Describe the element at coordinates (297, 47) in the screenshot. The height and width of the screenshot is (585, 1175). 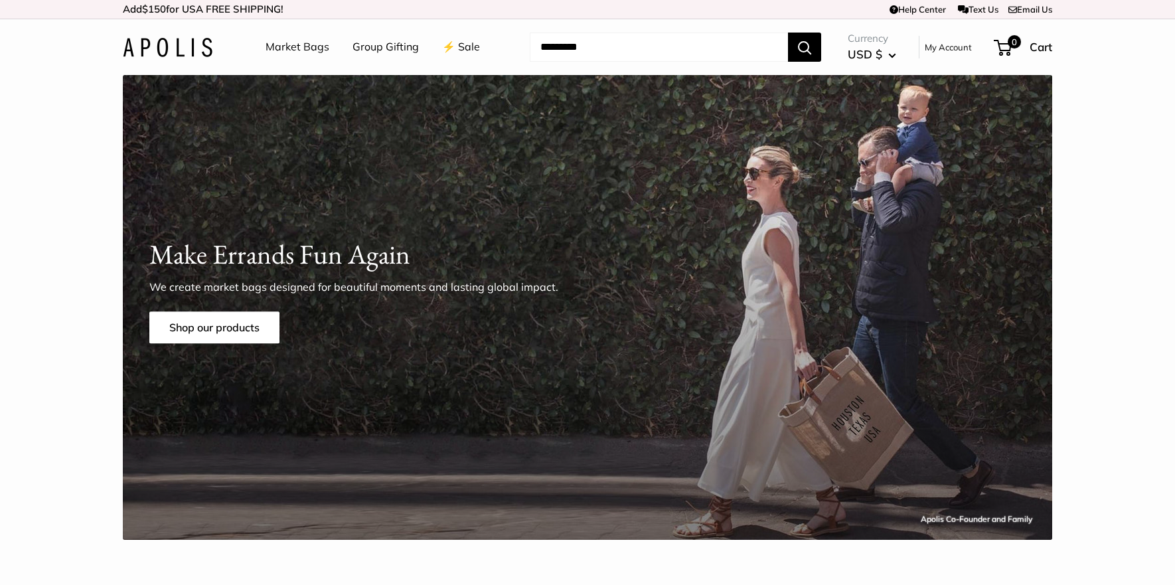
I see `a: Market Bags` at that location.